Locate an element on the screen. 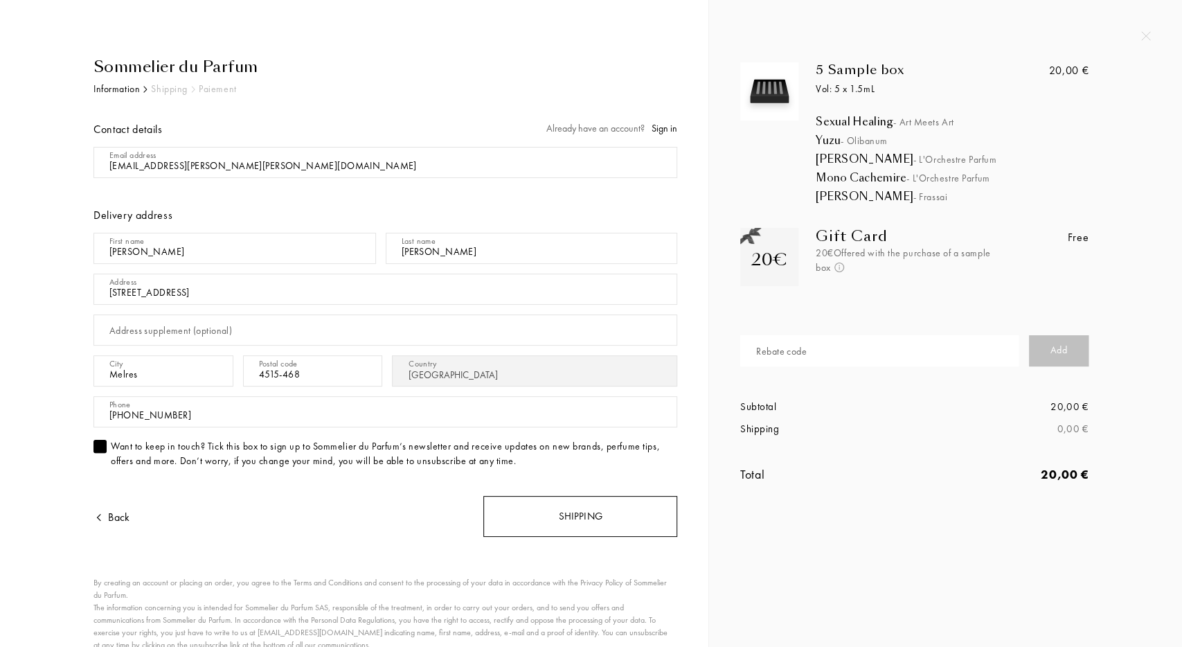 The image size is (1182, 647). div: Country is located at coordinates (423, 364).